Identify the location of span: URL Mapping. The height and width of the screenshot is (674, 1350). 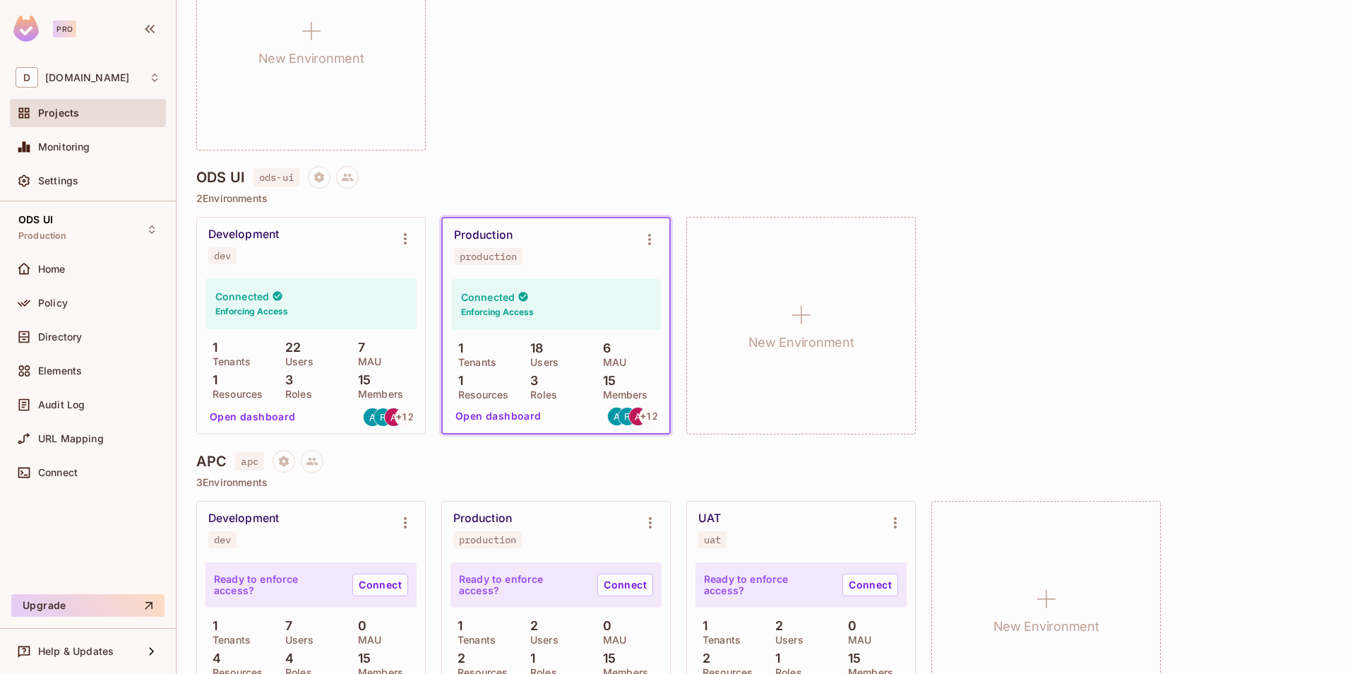
(71, 438).